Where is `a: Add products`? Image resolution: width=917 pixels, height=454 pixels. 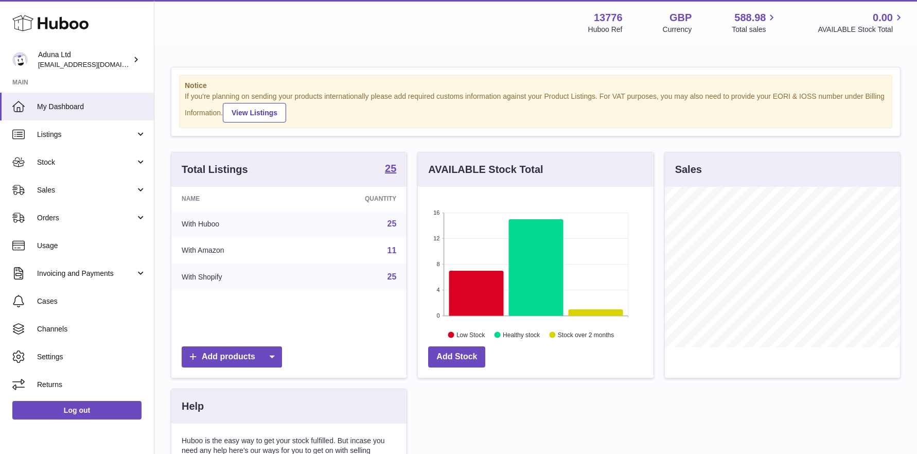
a: Add products is located at coordinates (232, 357).